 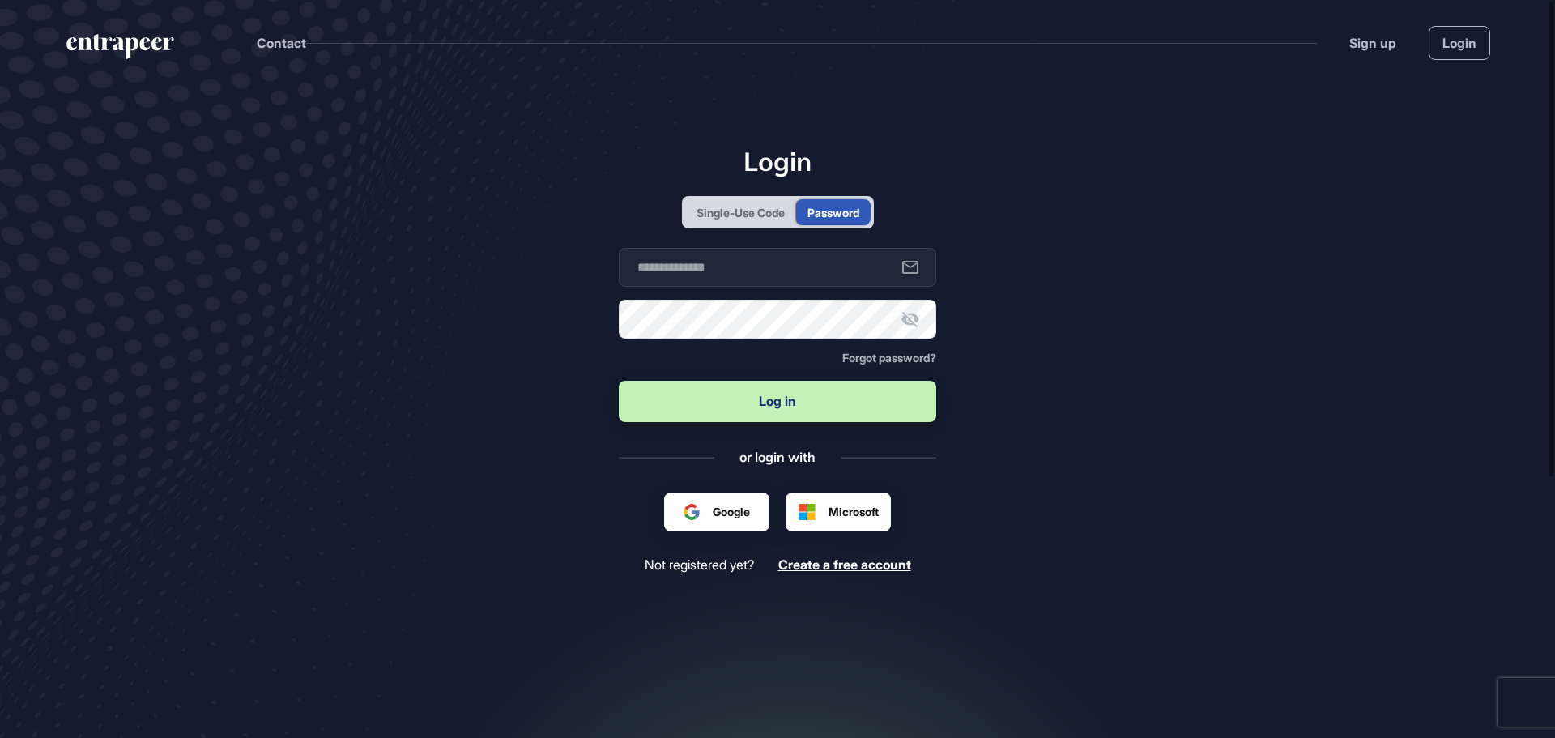 What do you see at coordinates (889, 358) in the screenshot?
I see `a: Forgot password?` at bounding box center [889, 358].